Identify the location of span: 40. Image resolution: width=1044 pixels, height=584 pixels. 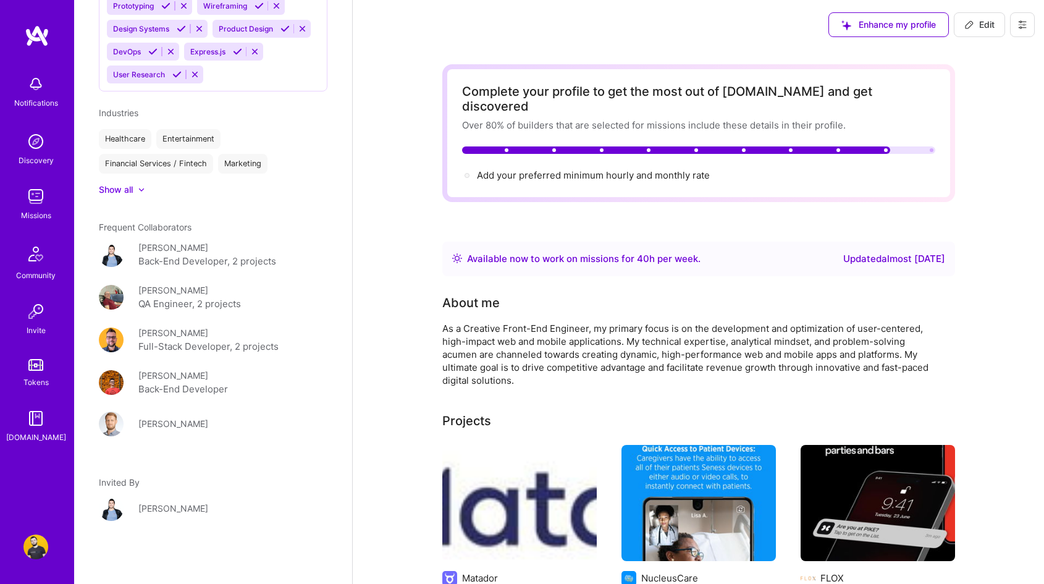
(643, 258).